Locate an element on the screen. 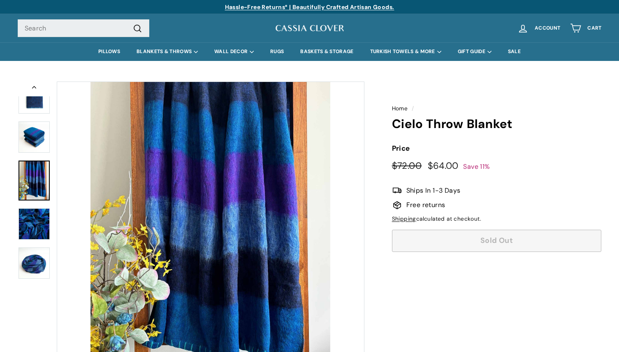 This screenshot has width=619, height=352. a: Cart is located at coordinates (585, 28).